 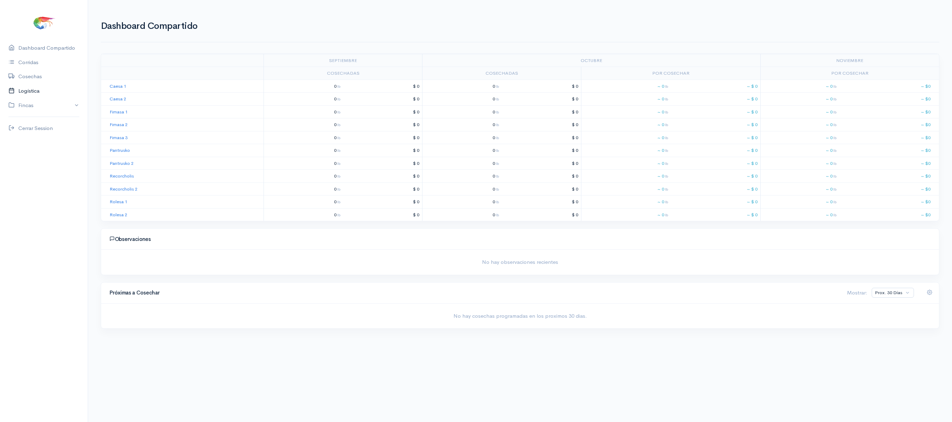 I want to click on td: Por Cosechar, so click(x=849, y=73).